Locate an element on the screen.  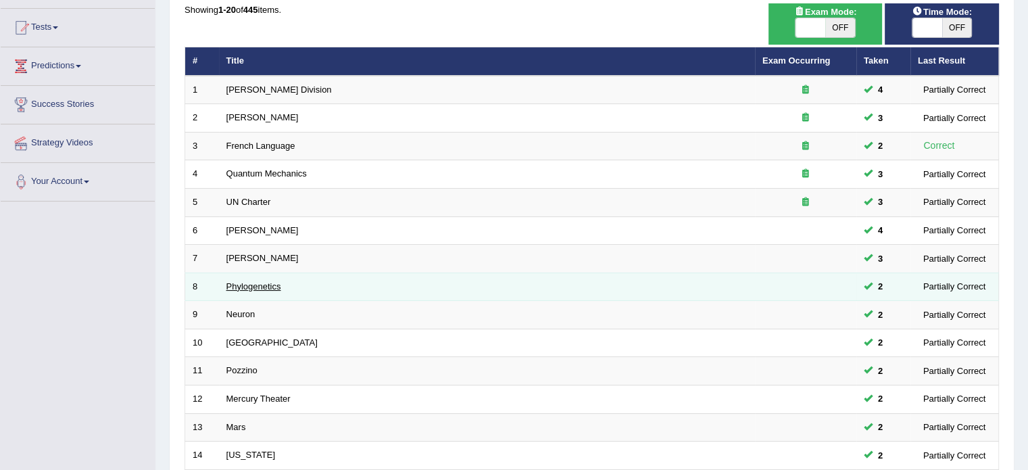
td: 8 is located at coordinates (202, 287).